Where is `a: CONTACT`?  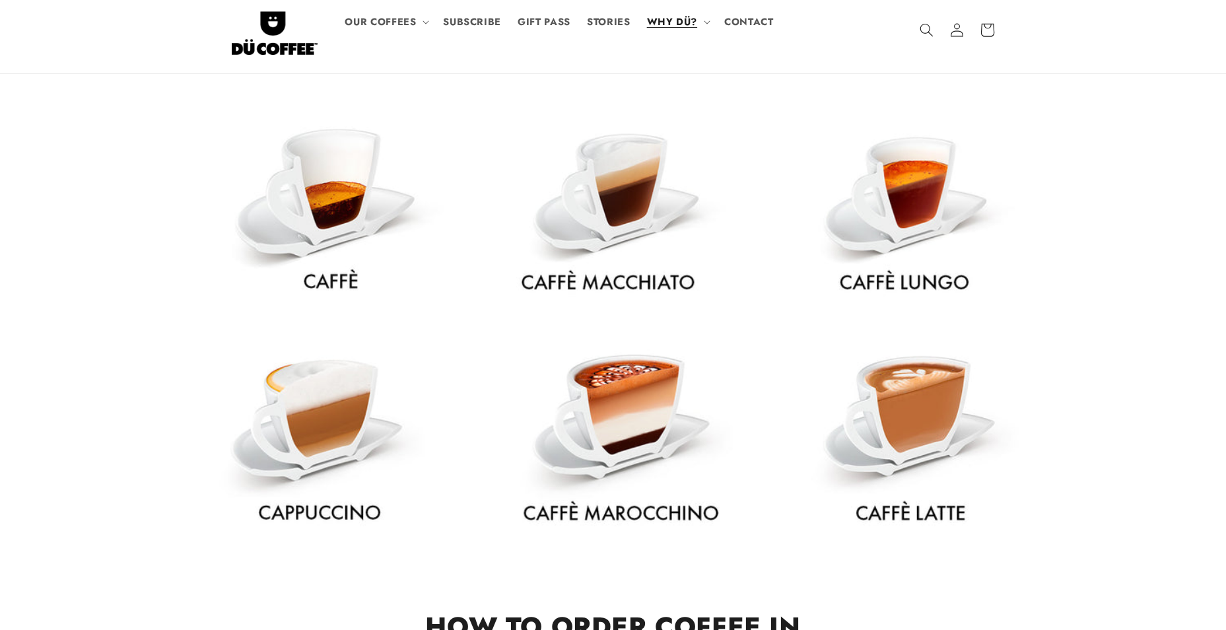 a: CONTACT is located at coordinates (749, 22).